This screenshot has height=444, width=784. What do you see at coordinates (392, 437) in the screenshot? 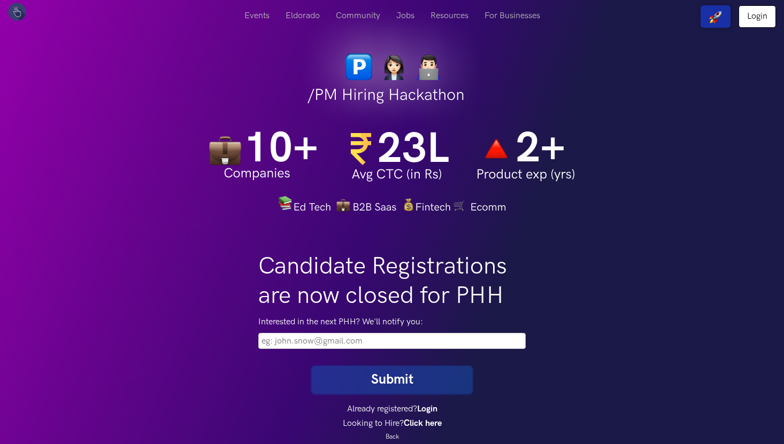
I see `a: Back` at bounding box center [392, 437].